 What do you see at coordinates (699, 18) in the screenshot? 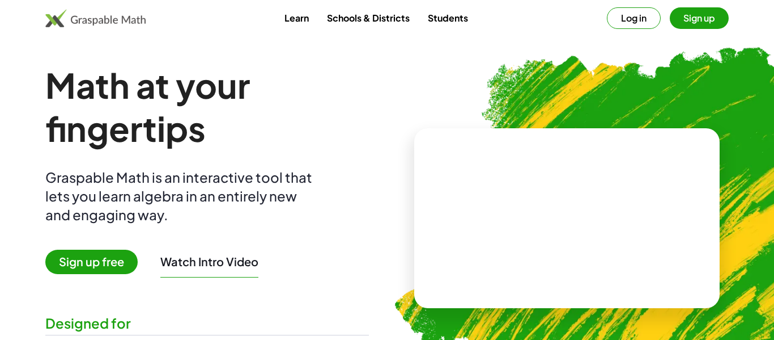
I see `button: Sign up` at bounding box center [699, 18].